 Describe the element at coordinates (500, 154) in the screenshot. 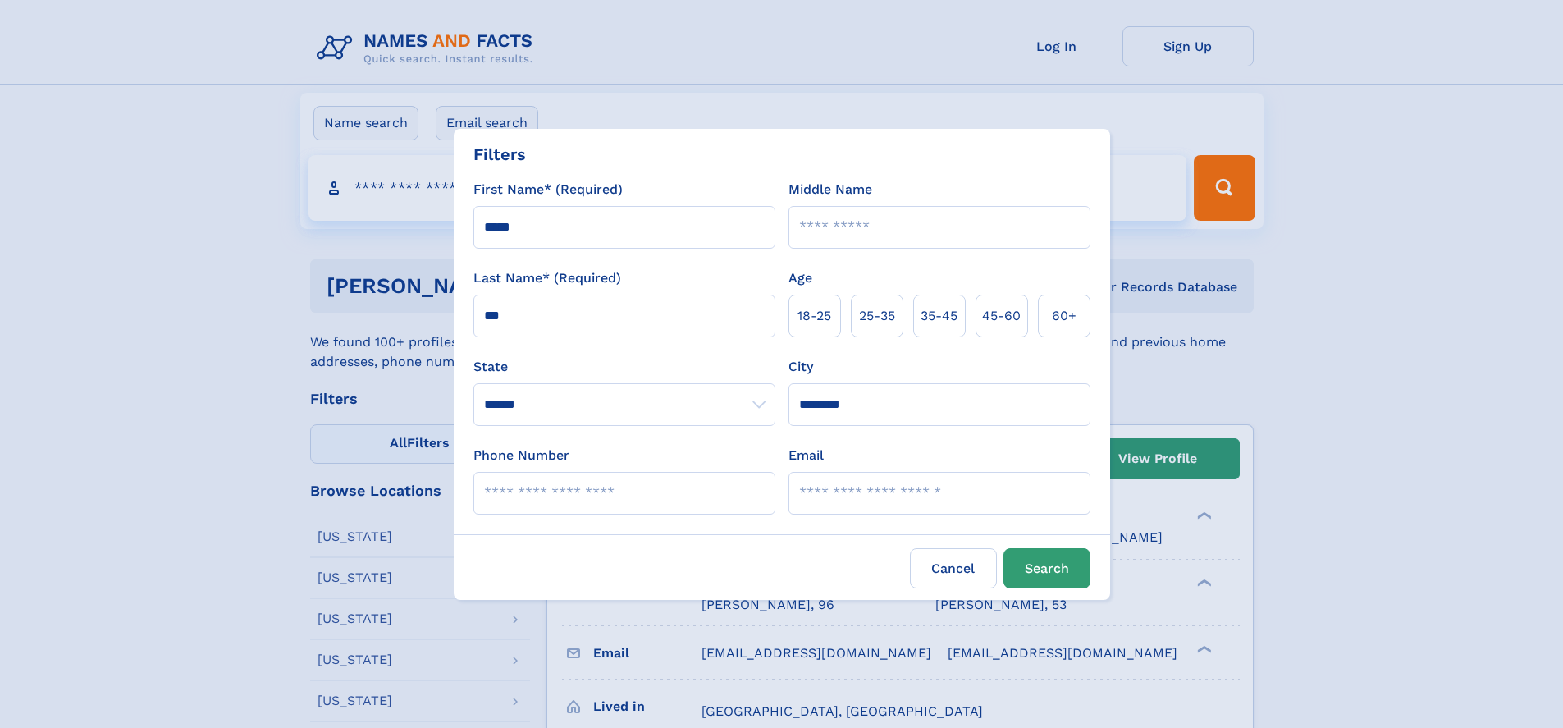

I see `div: Filters` at that location.